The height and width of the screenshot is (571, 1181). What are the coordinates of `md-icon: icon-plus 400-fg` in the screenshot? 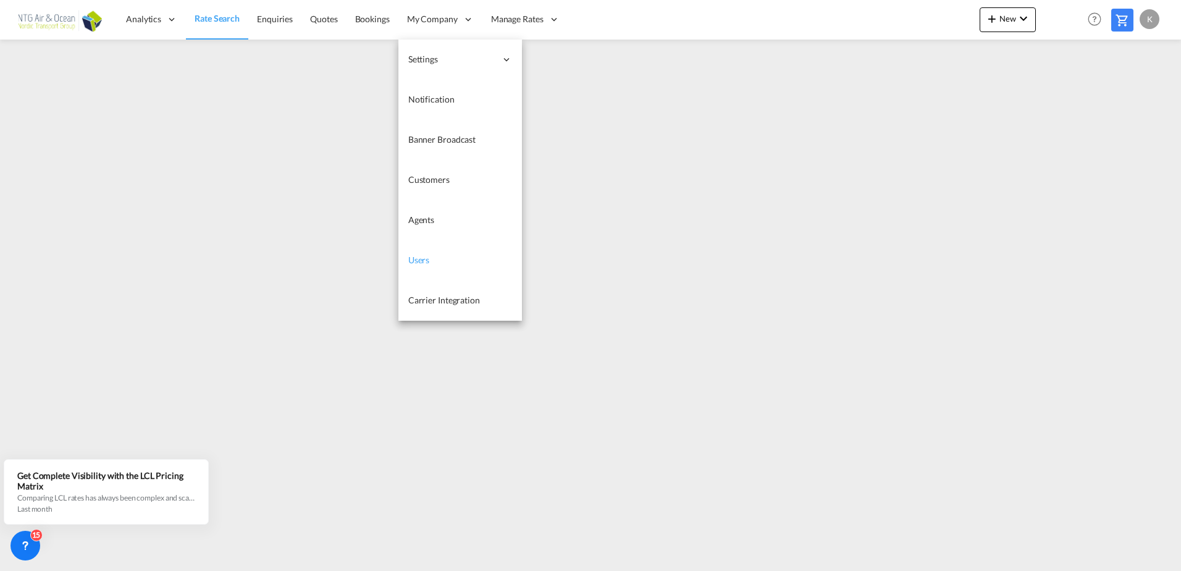 It's located at (992, 19).